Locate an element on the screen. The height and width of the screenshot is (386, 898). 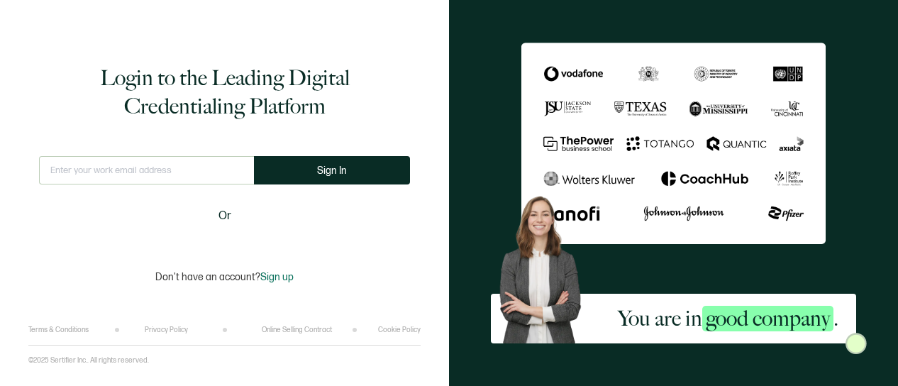
button: Sign In is located at coordinates (332, 170).